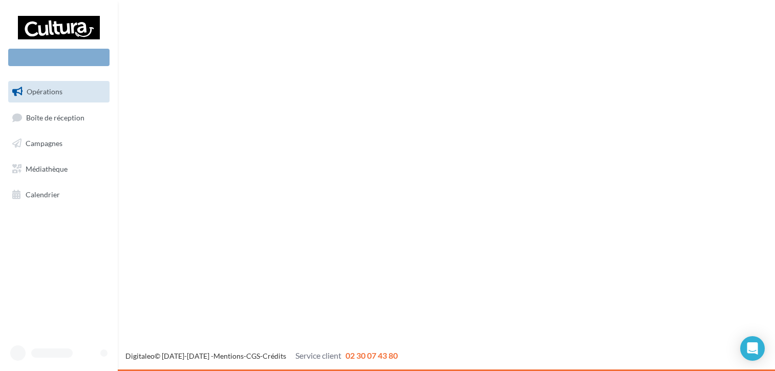 Image resolution: width=775 pixels, height=371 pixels. I want to click on a: CGS, so click(253, 355).